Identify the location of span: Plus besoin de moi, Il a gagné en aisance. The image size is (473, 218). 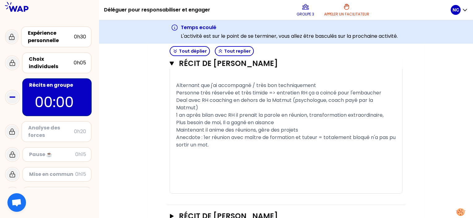
(225, 122).